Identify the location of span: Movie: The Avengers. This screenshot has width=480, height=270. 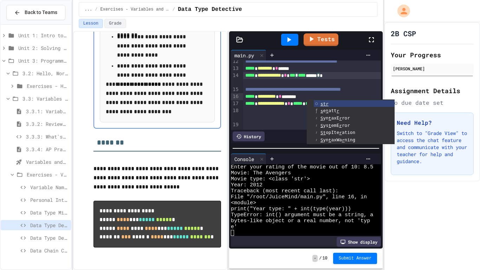
(261, 173).